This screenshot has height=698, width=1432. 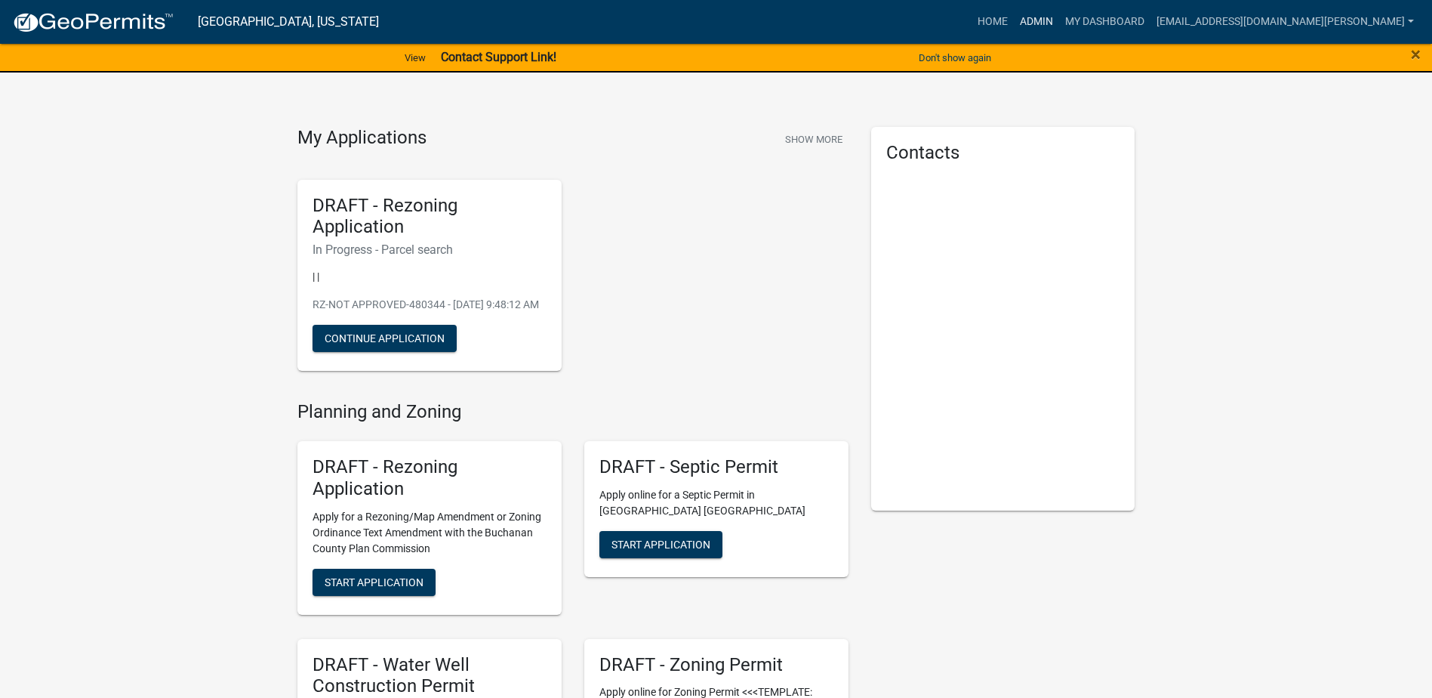 What do you see at coordinates (1037, 22) in the screenshot?
I see `a: Admin` at bounding box center [1037, 22].